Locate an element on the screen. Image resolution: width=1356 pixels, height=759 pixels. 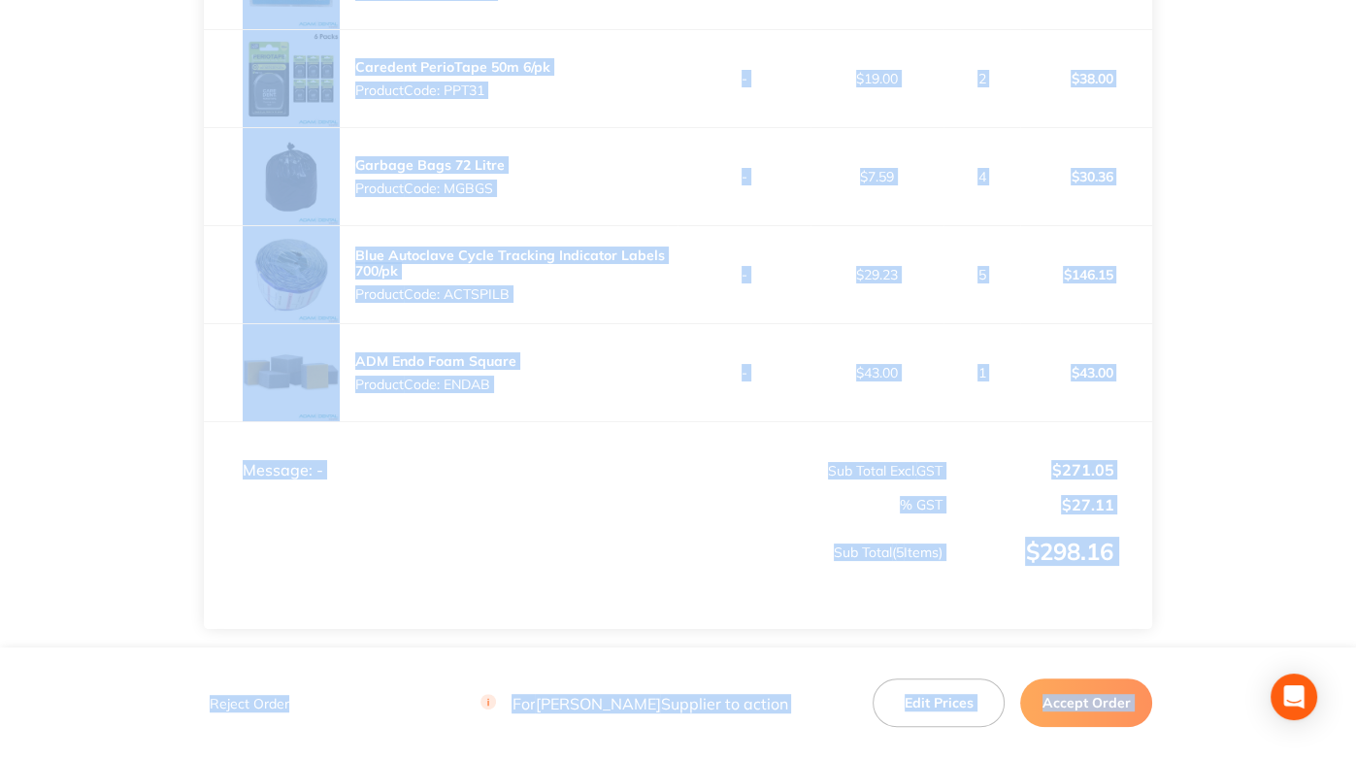
p: $19.00 is located at coordinates (877, 79).